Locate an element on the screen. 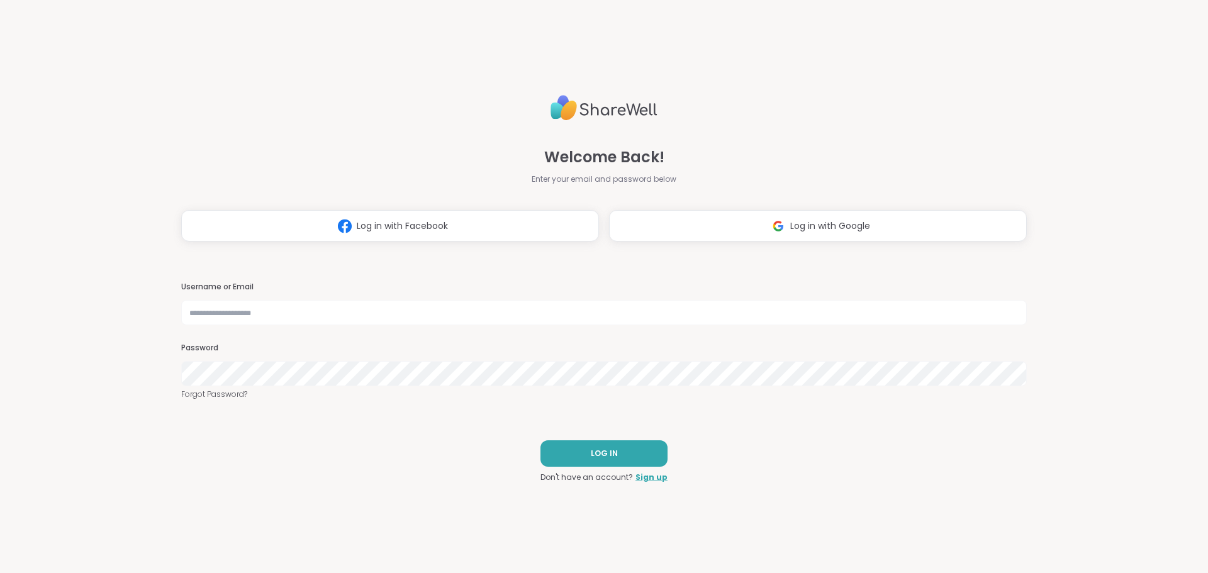  img: ShareWell Logo is located at coordinates (604, 108).